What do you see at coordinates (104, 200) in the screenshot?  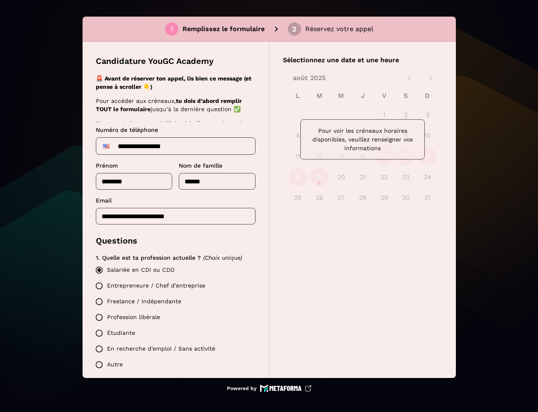 I see `span: Email` at bounding box center [104, 200].